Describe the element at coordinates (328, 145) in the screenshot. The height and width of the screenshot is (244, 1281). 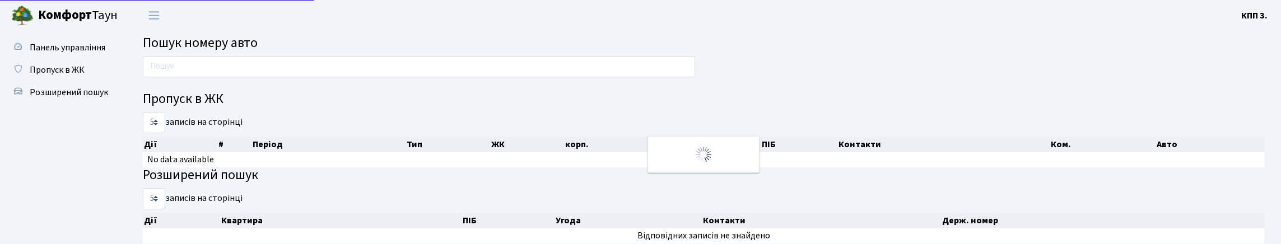
I see `th: Період` at that location.